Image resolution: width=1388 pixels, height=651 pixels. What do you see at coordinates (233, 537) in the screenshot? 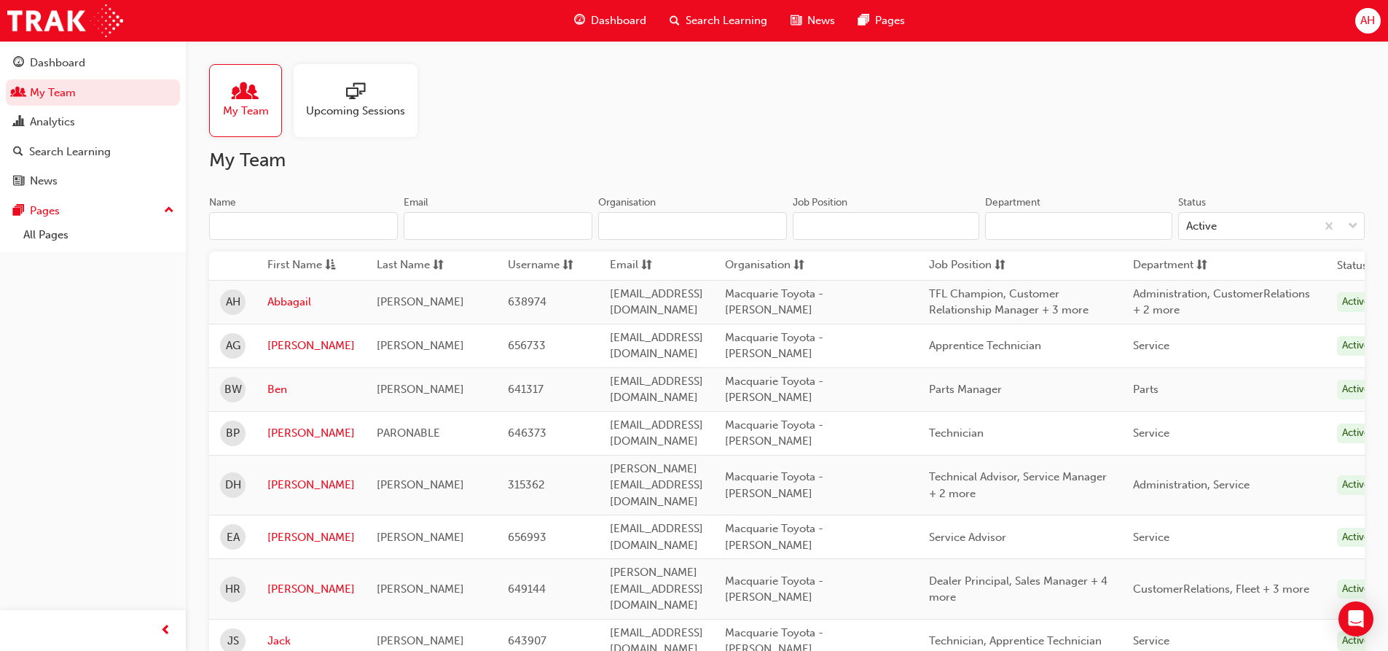
I see `span: EA` at bounding box center [233, 537].